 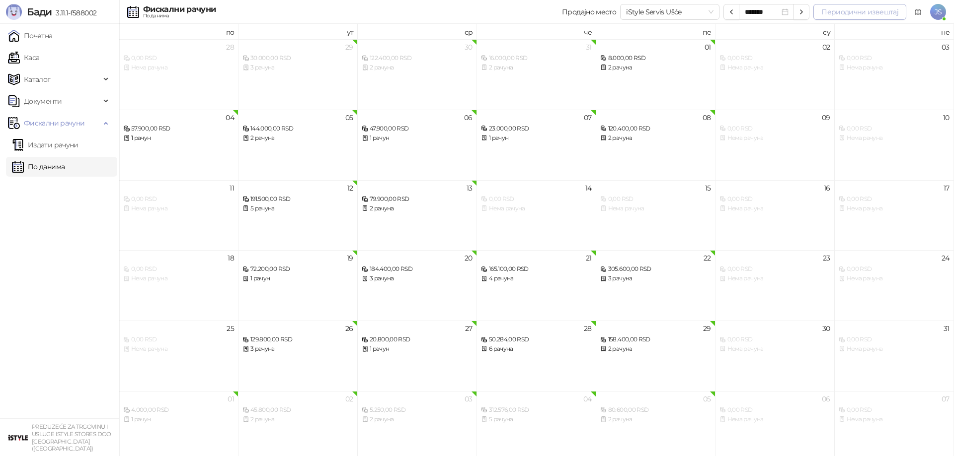 What do you see at coordinates (536, 129) in the screenshot?
I see `div: 23.000,00 RSD` at bounding box center [536, 129].